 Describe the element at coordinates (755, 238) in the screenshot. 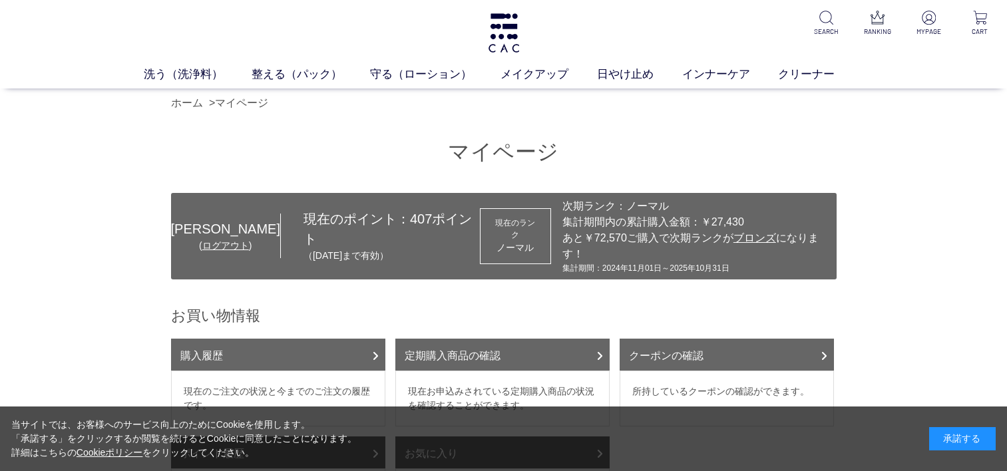

I see `span: ブロンズ` at that location.